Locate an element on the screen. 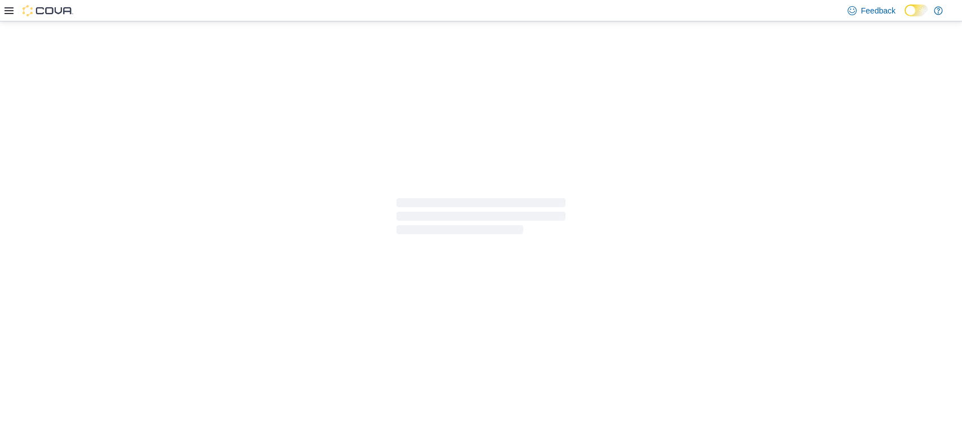  span: Loading is located at coordinates (481, 219).